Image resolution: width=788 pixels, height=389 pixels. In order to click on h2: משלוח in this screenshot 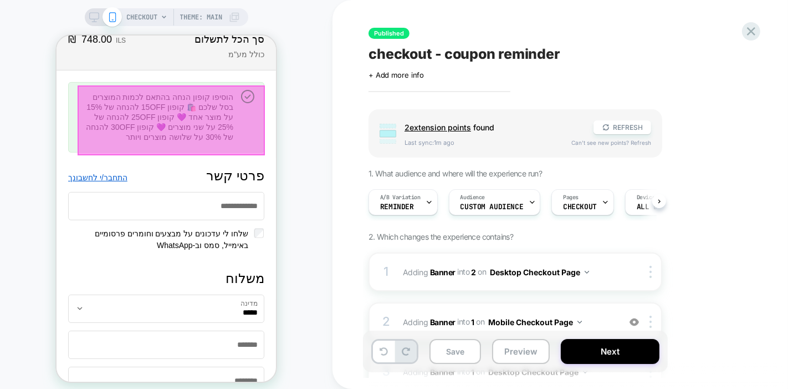, I will do `click(110, 242)`.